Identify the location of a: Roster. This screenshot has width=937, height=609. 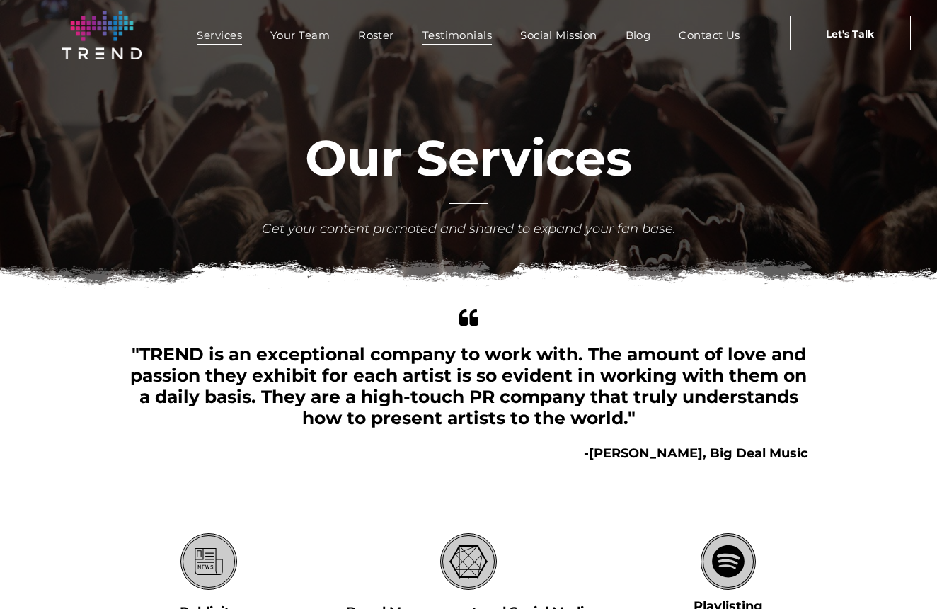
(376, 35).